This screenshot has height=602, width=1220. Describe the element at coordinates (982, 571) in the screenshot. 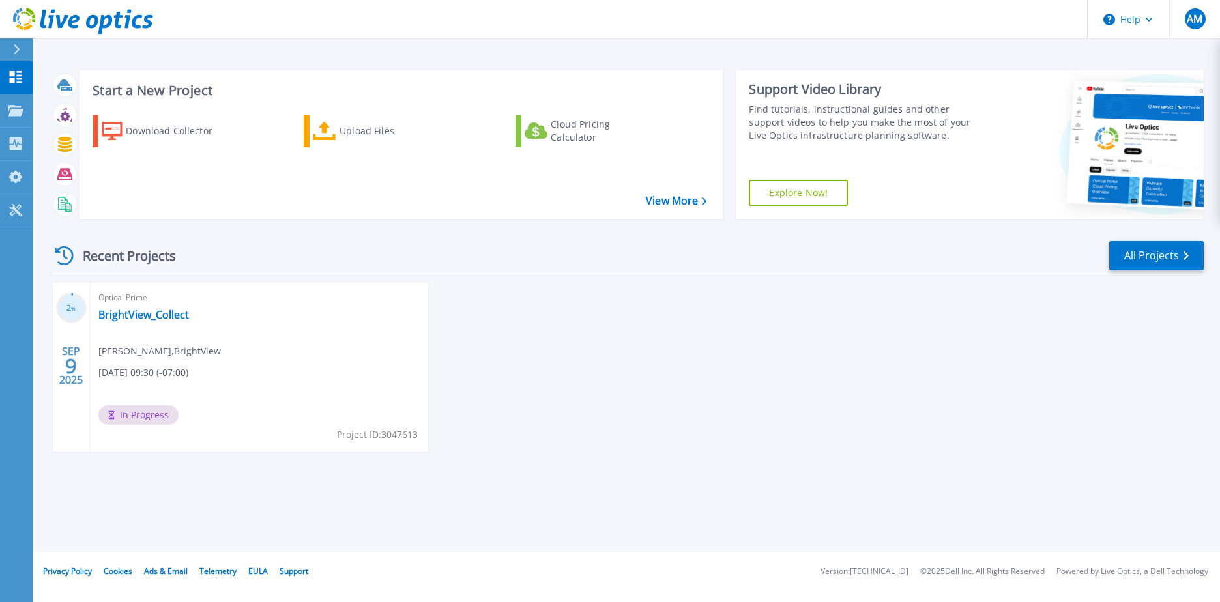

I see `li: © 2025 Dell Inc. All Rights Reserved` at that location.